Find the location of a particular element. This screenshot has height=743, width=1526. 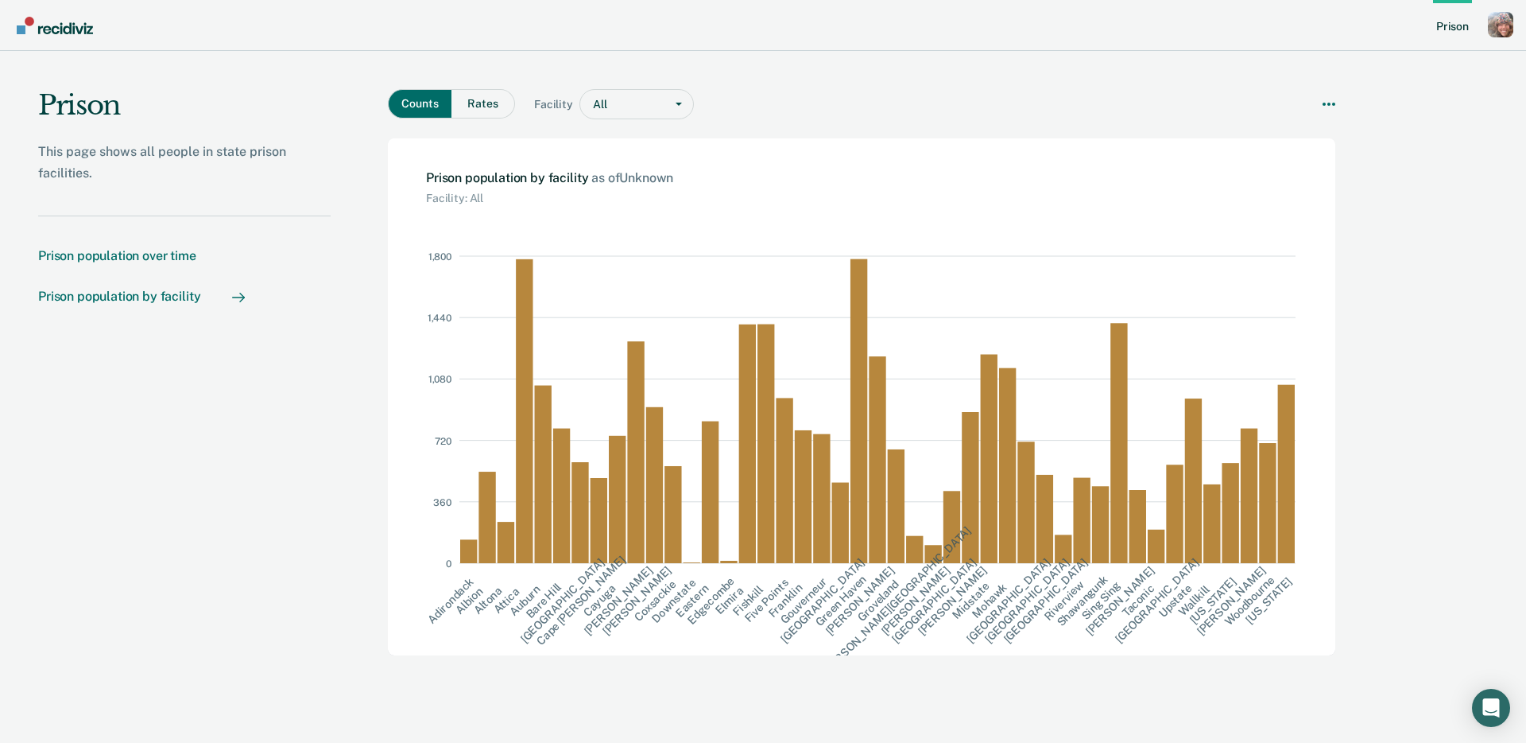

tspan: Wallkill is located at coordinates (1194, 600).